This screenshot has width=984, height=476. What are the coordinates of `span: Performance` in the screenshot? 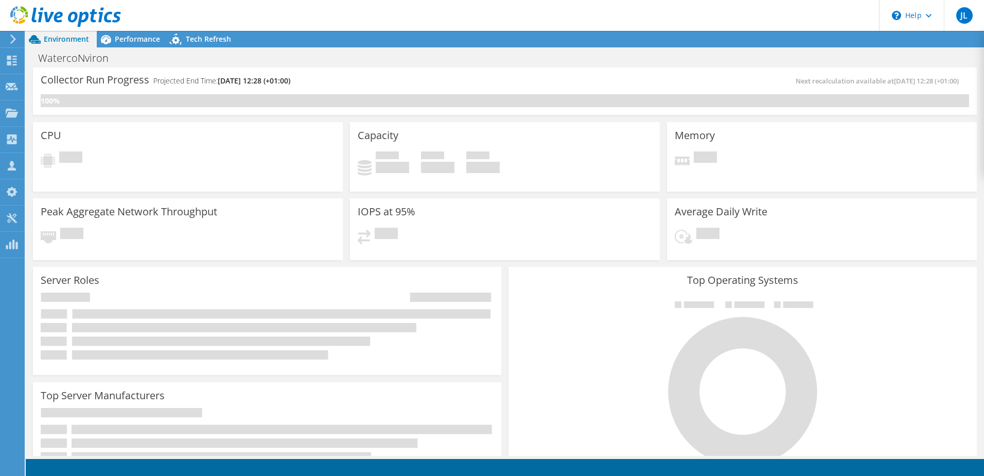 It's located at (137, 39).